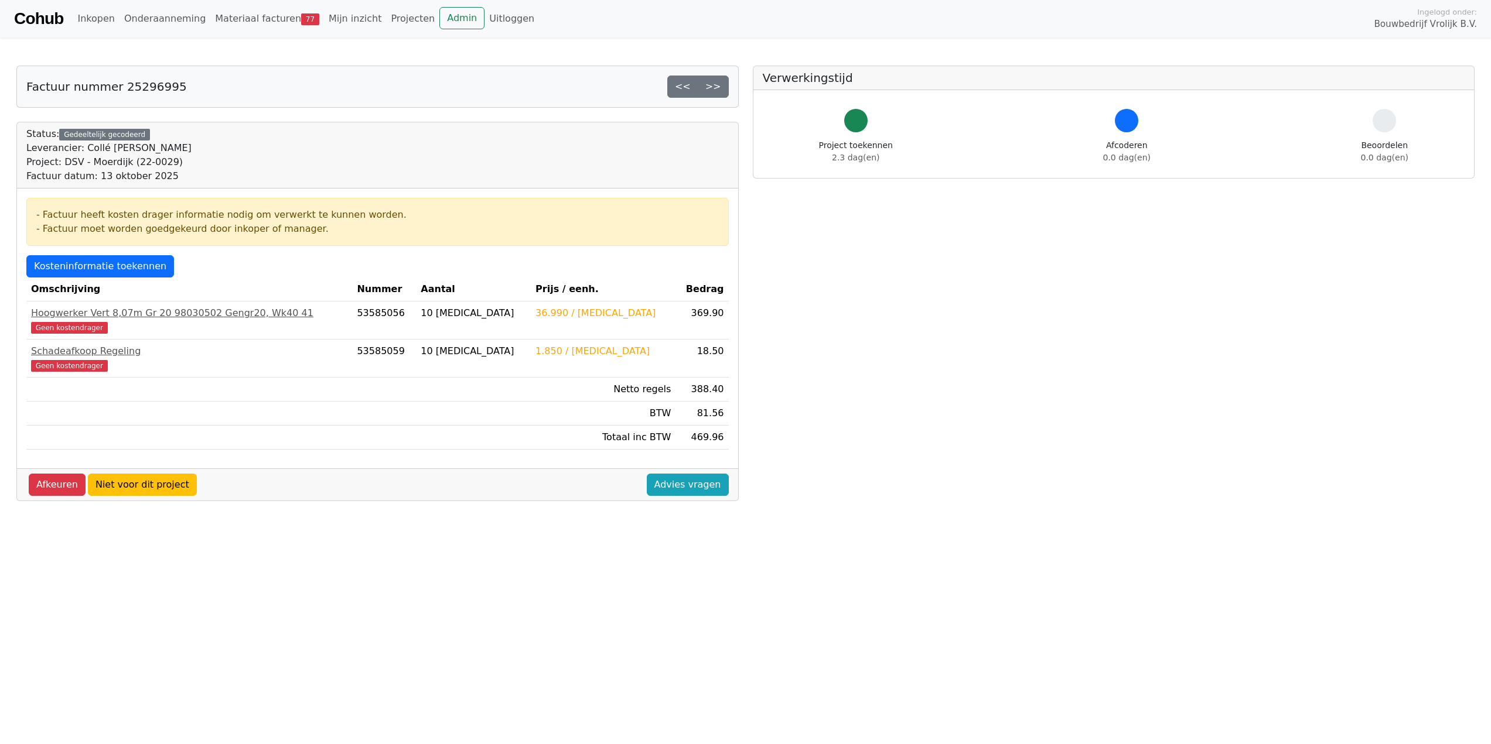 The image size is (1491, 744). I want to click on div: Status:, so click(109, 155).